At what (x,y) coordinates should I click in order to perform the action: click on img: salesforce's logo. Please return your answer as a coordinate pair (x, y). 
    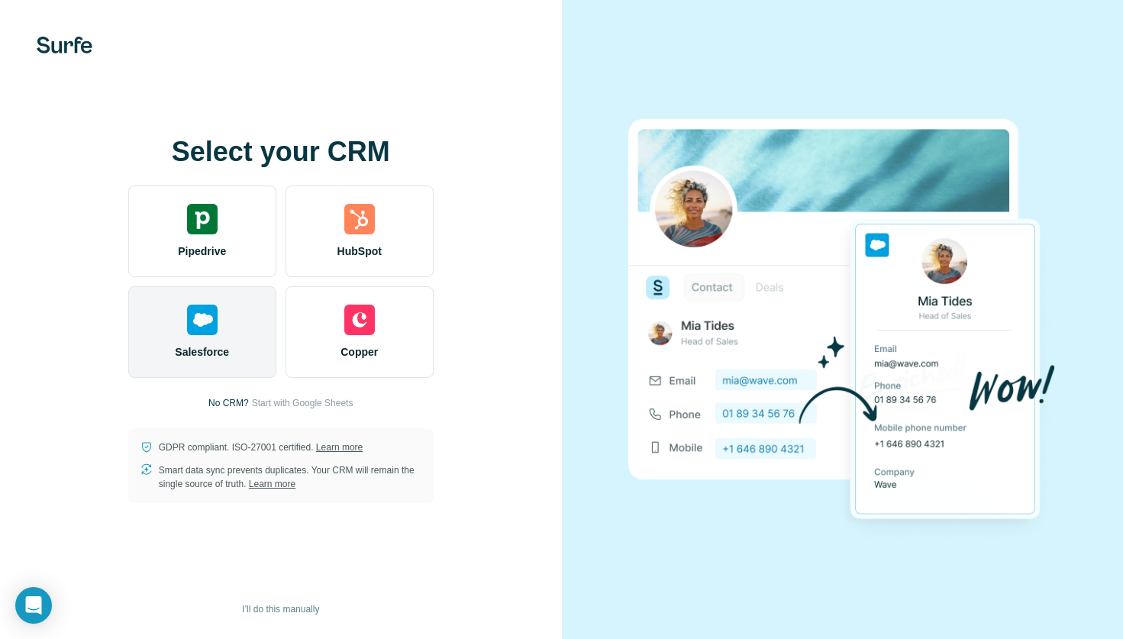
    Looking at the image, I should click on (202, 320).